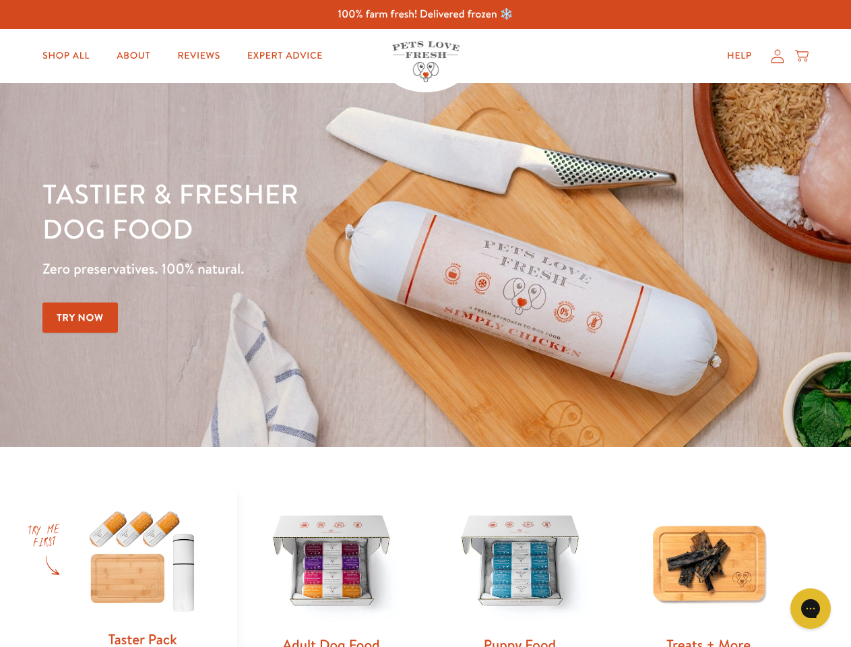 The width and height of the screenshot is (851, 647). I want to click on a: About, so click(133, 56).